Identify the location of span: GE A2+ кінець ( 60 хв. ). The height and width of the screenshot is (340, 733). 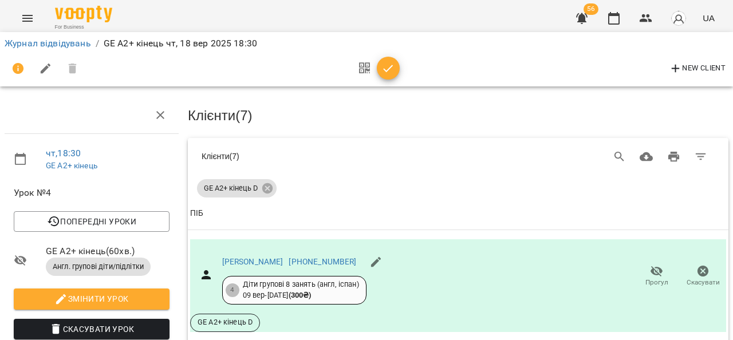
(108, 251).